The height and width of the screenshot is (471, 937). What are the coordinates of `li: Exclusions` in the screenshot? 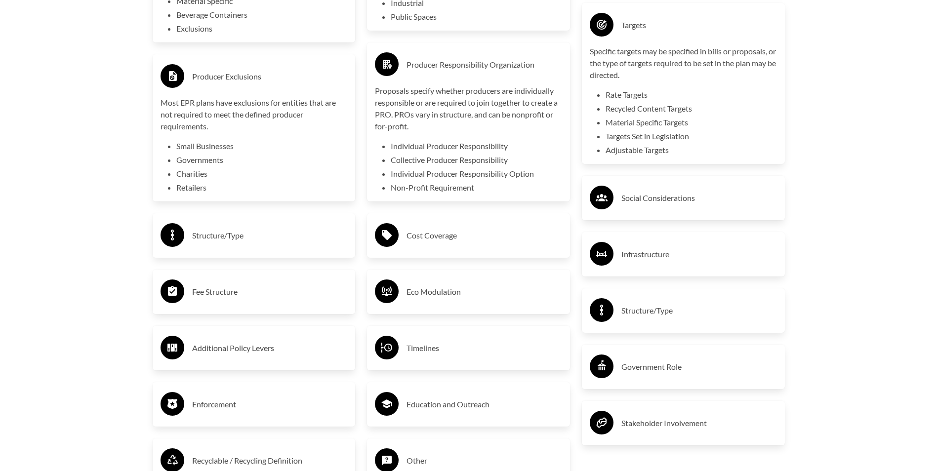 It's located at (262, 29).